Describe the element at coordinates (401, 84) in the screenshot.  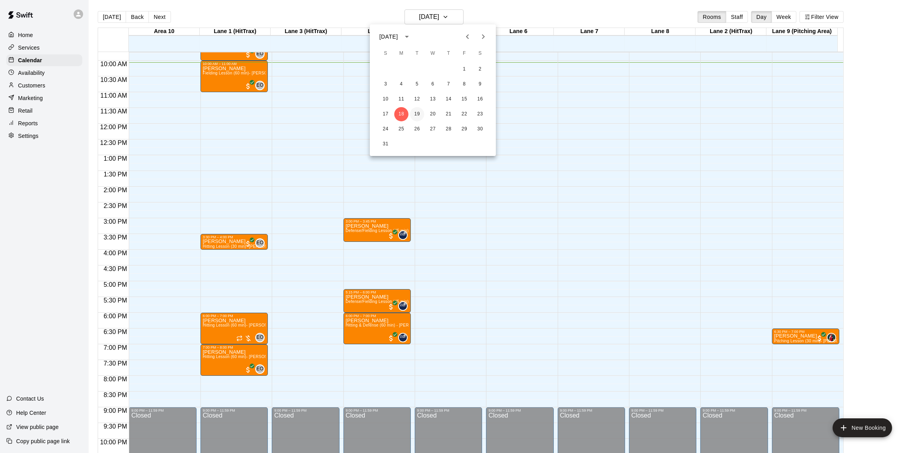
I see `button: 4` at that location.